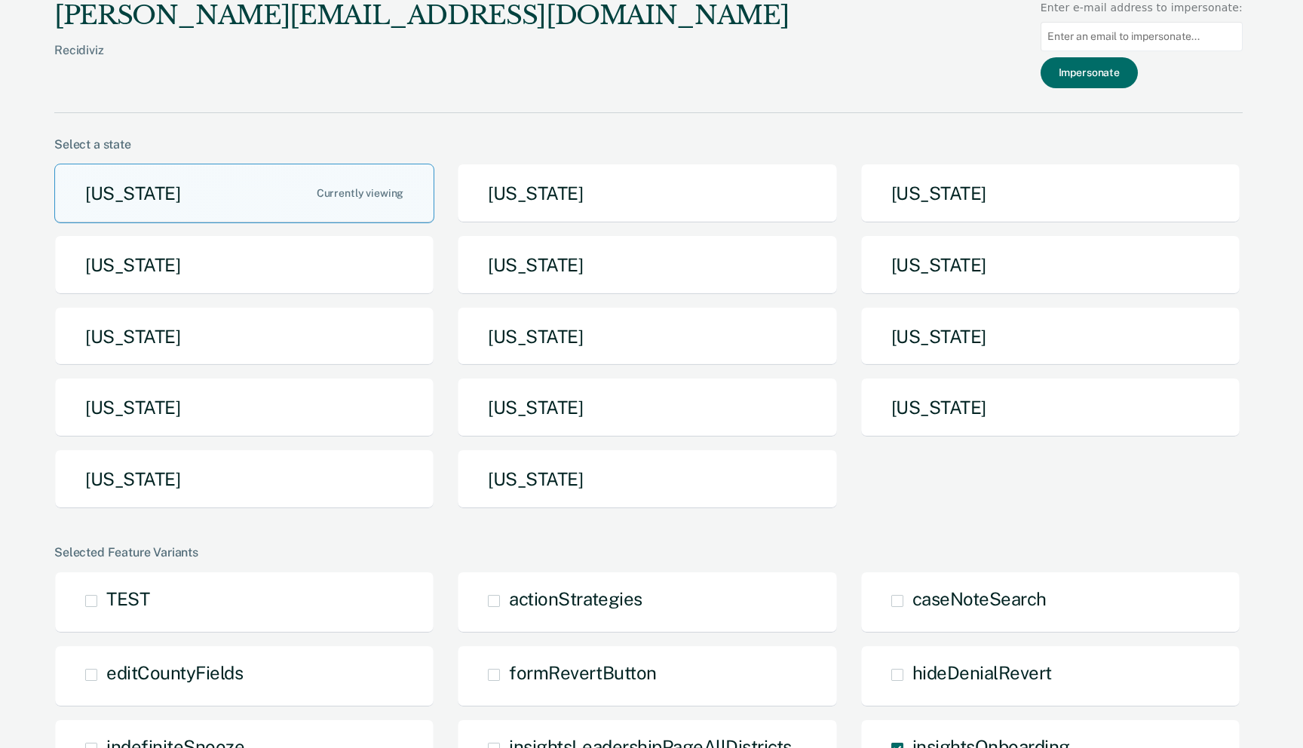  What do you see at coordinates (980, 599) in the screenshot?
I see `span: caseNoteSearch` at bounding box center [980, 599].